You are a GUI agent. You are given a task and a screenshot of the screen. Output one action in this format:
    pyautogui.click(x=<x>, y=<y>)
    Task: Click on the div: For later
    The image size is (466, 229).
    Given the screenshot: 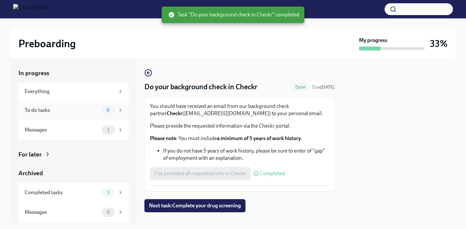 What is the action you would take?
    pyautogui.click(x=30, y=155)
    